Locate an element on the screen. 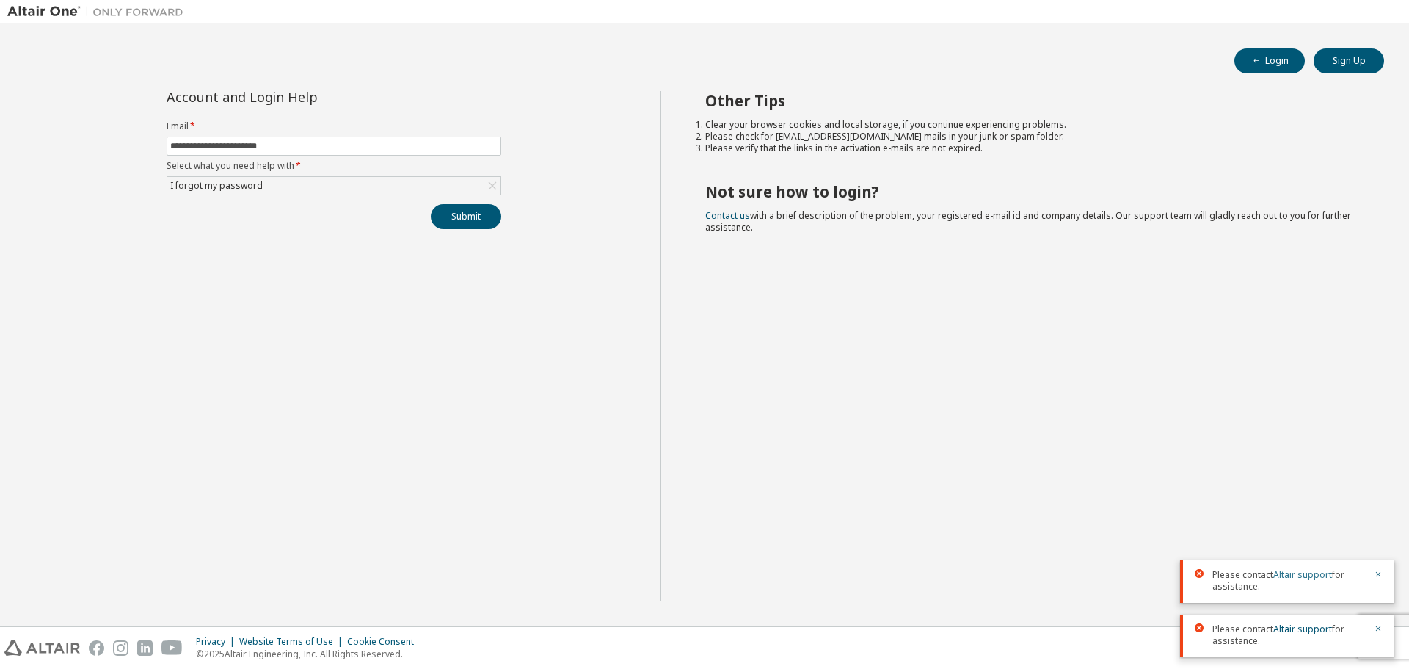  img: altair_logo.svg is located at coordinates (42, 647).